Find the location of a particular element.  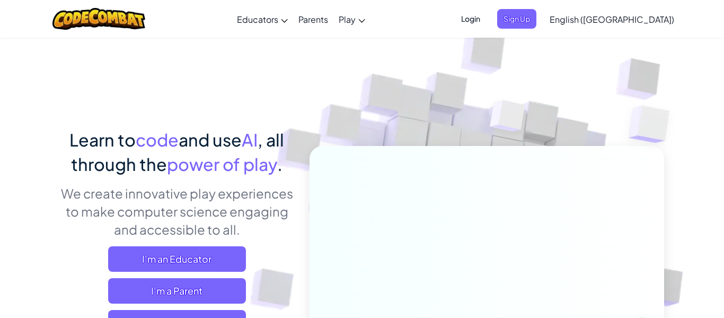

span: Login is located at coordinates (471, 19).